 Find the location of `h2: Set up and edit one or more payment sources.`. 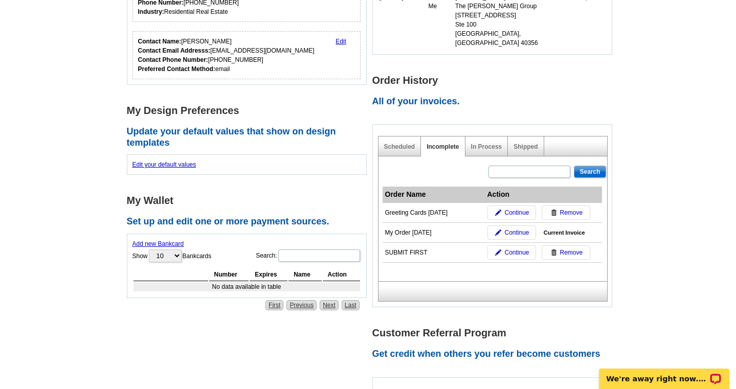

h2: Set up and edit one or more payment sources. is located at coordinates (250, 222).